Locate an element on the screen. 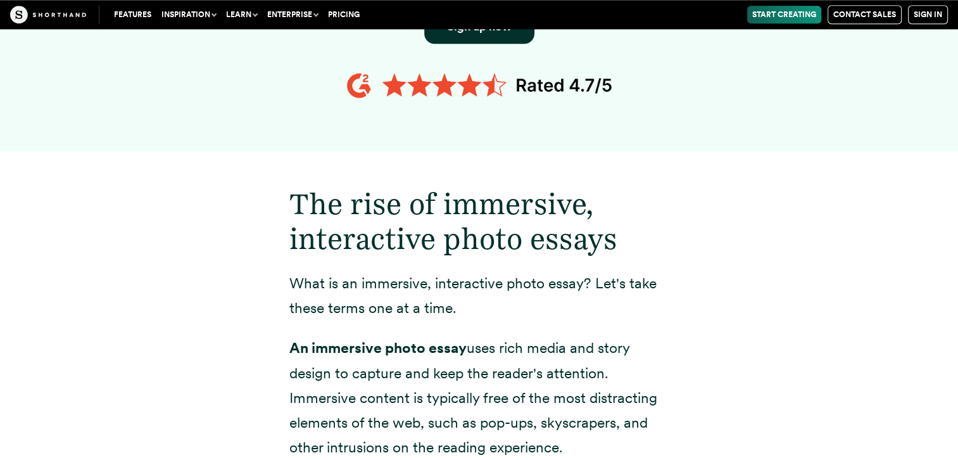  a: Features is located at coordinates (132, 15).